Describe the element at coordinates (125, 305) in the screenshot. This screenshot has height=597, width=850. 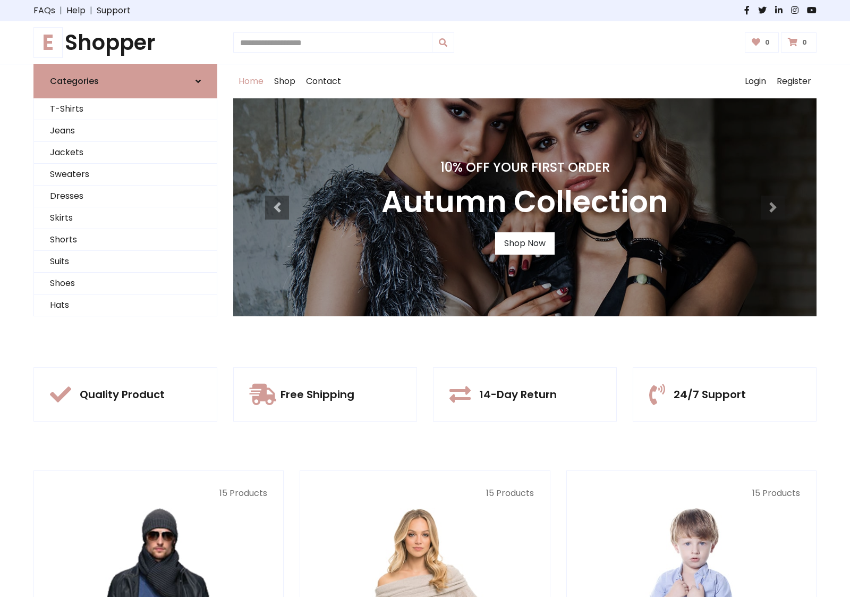
I see `a: Hats` at that location.